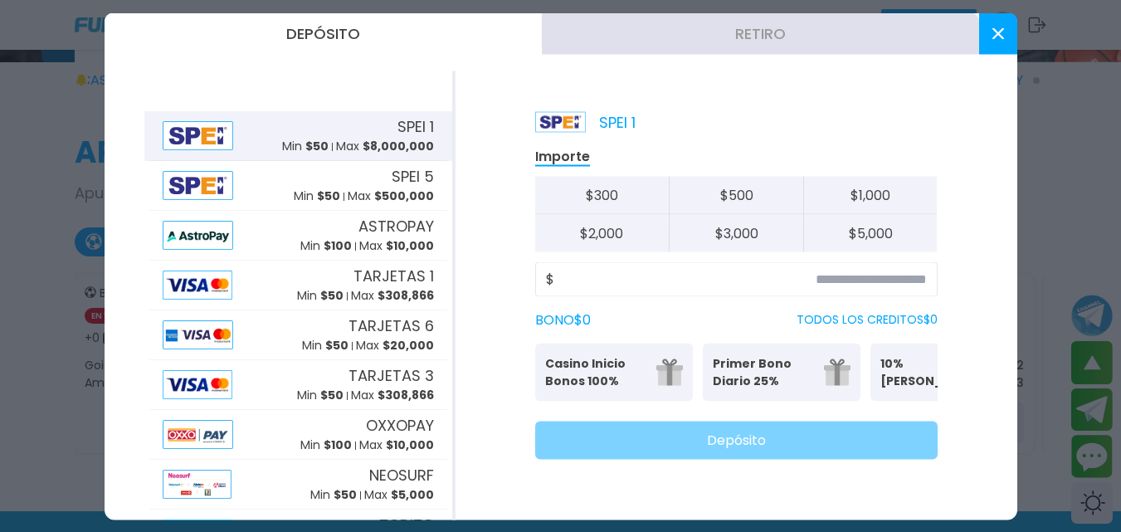  I want to click on button: AlipayOXXOPAYMin $100Max $10,000, so click(298, 434).